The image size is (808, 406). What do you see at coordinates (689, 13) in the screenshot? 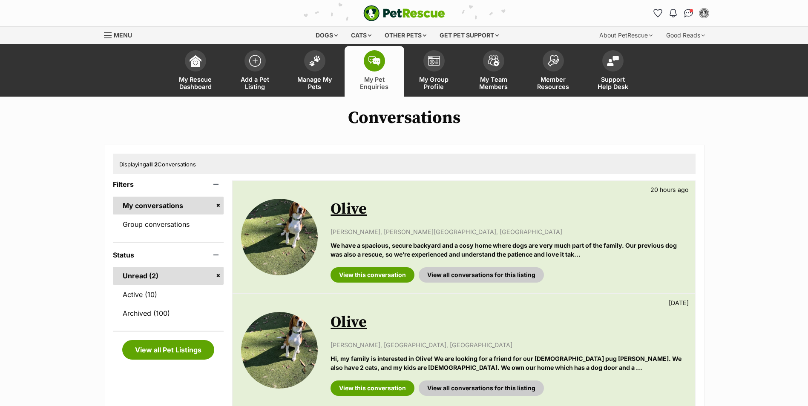
I see `a: Conversations` at bounding box center [689, 13].